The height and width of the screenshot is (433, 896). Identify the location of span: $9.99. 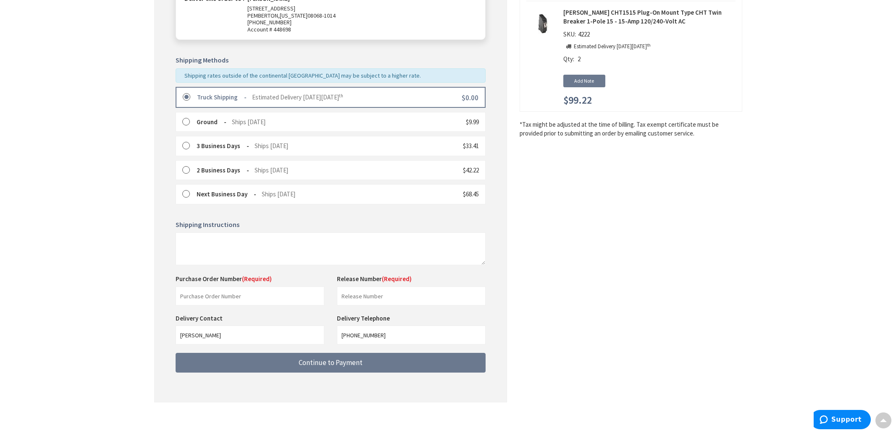
(472, 122).